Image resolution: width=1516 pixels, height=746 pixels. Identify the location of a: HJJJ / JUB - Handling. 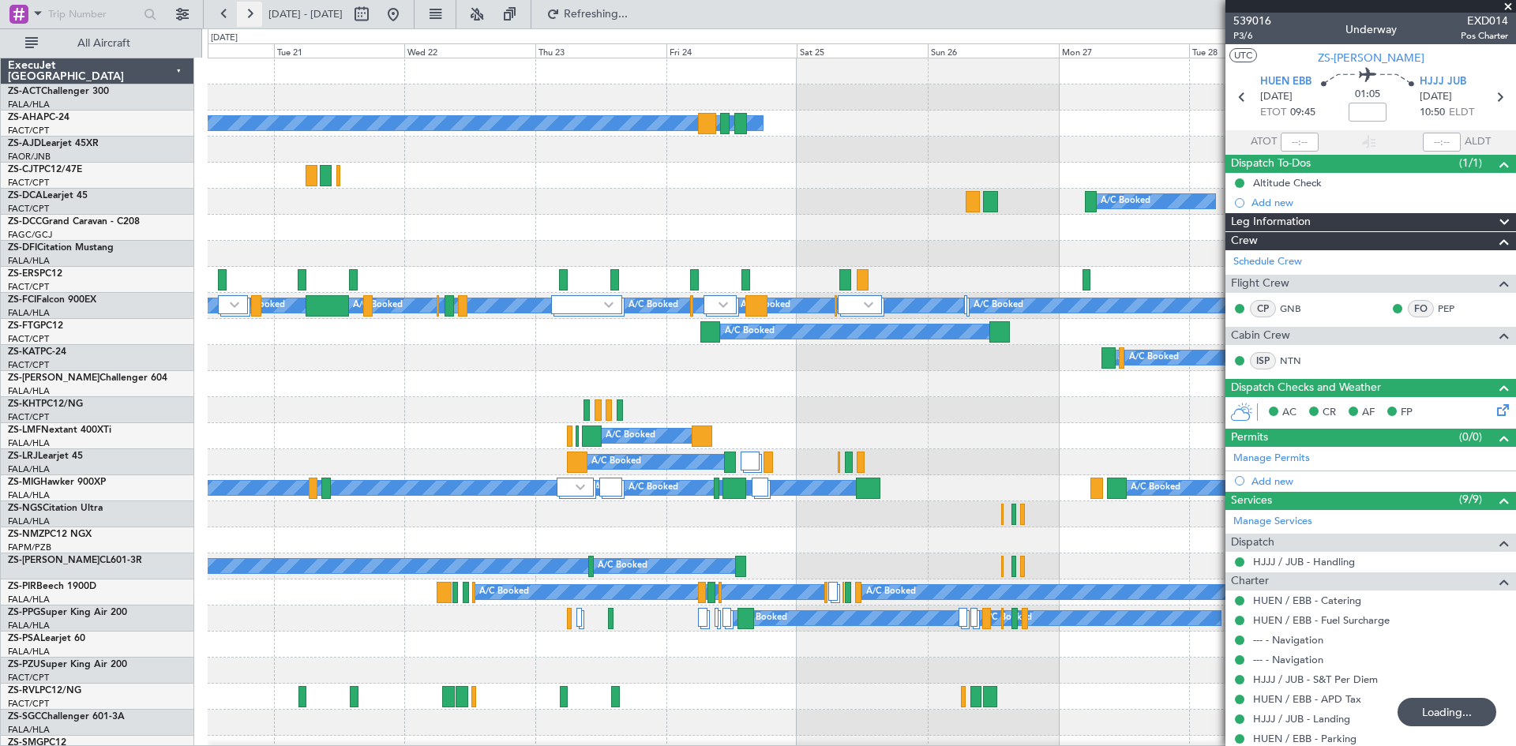
(1304, 562).